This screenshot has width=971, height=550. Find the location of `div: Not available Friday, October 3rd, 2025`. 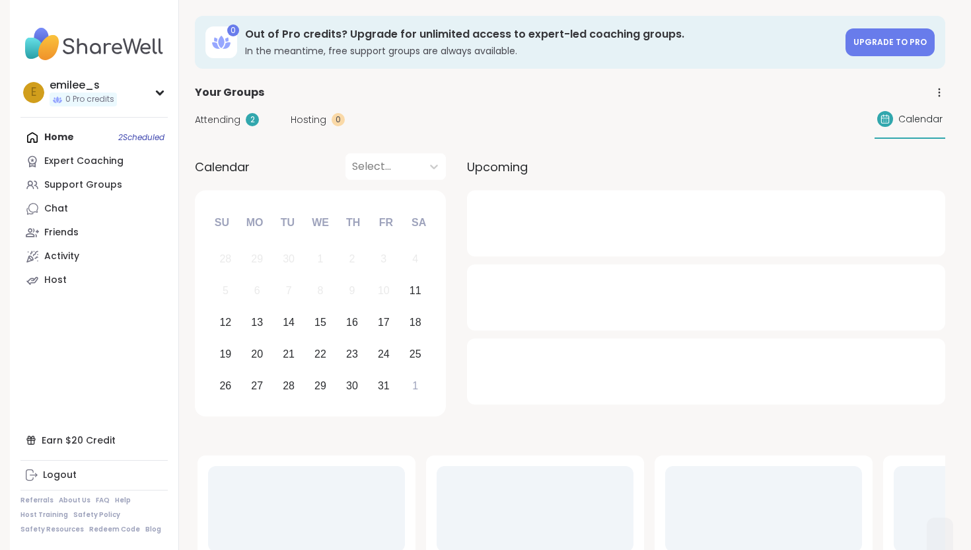

div: Not available Friday, October 3rd, 2025 is located at coordinates (383, 259).